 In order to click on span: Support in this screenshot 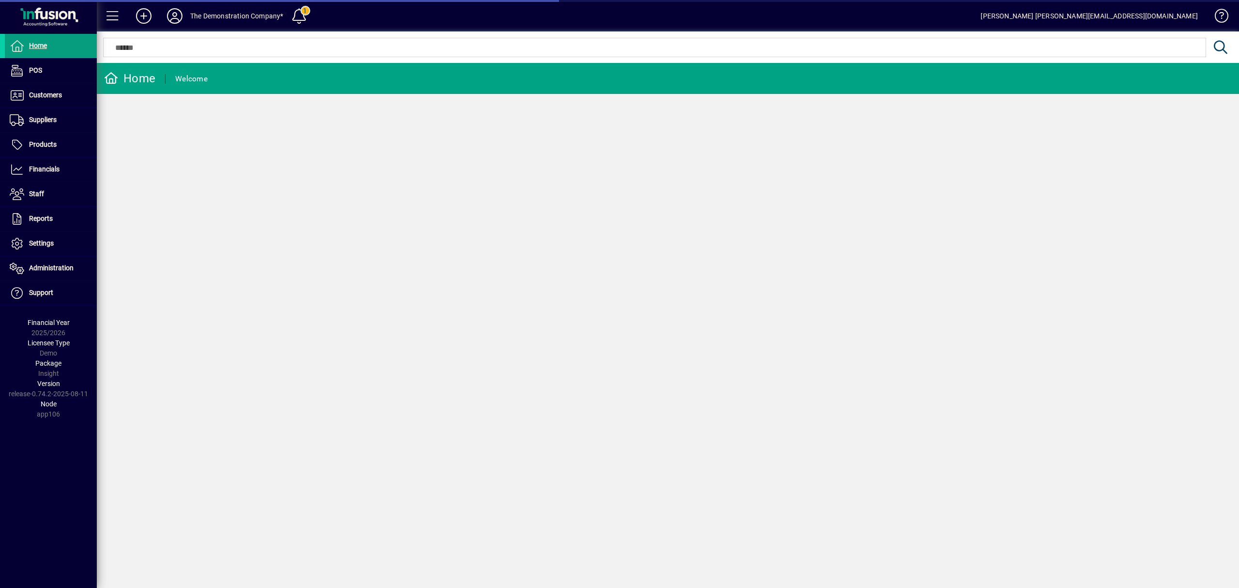, I will do `click(41, 292)`.